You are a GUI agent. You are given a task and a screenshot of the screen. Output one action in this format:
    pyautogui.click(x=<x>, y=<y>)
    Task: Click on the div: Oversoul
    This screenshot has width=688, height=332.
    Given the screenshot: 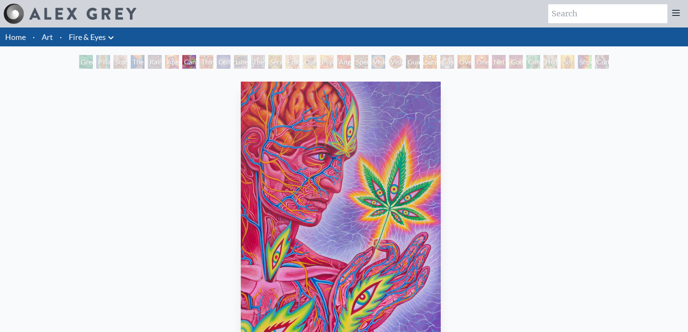 What is the action you would take?
    pyautogui.click(x=464, y=62)
    